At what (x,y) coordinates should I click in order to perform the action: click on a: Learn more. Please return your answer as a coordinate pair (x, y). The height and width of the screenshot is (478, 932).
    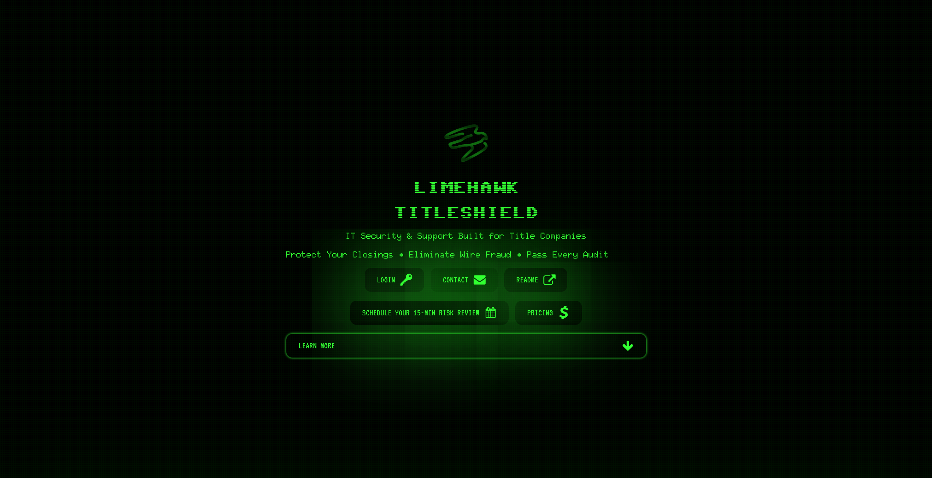
    Looking at the image, I should click on (466, 346).